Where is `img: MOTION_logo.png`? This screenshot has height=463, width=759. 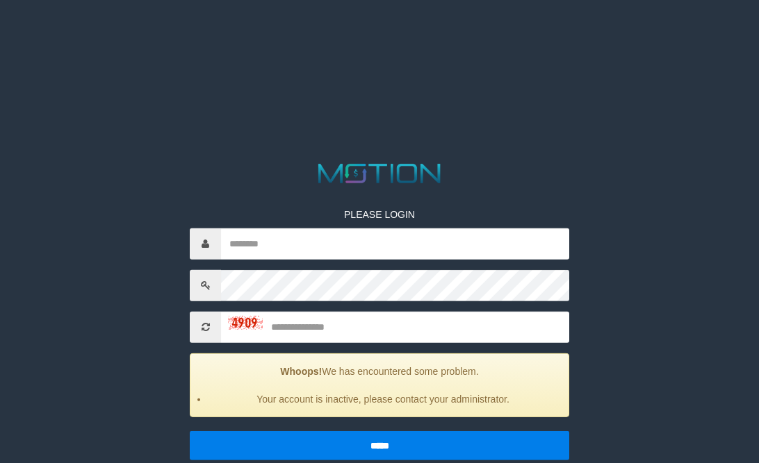 img: MOTION_logo.png is located at coordinates (379, 174).